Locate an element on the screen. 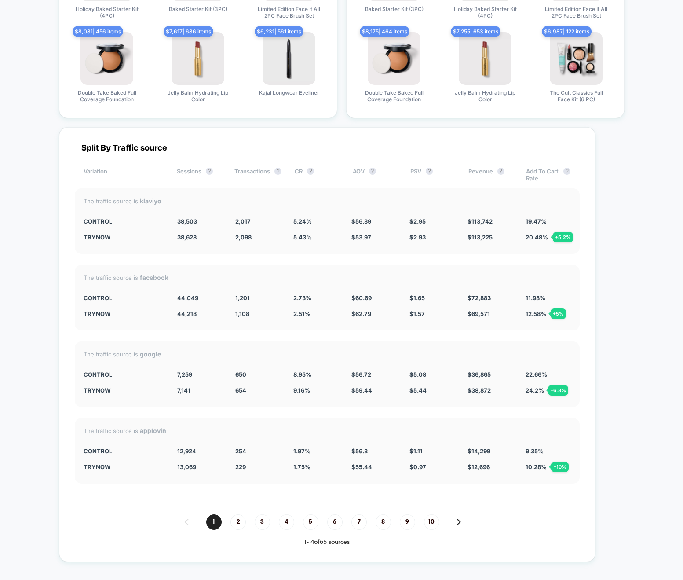 Image resolution: width=683 pixels, height=580 pixels. span: 9.35 % is located at coordinates (534, 451).